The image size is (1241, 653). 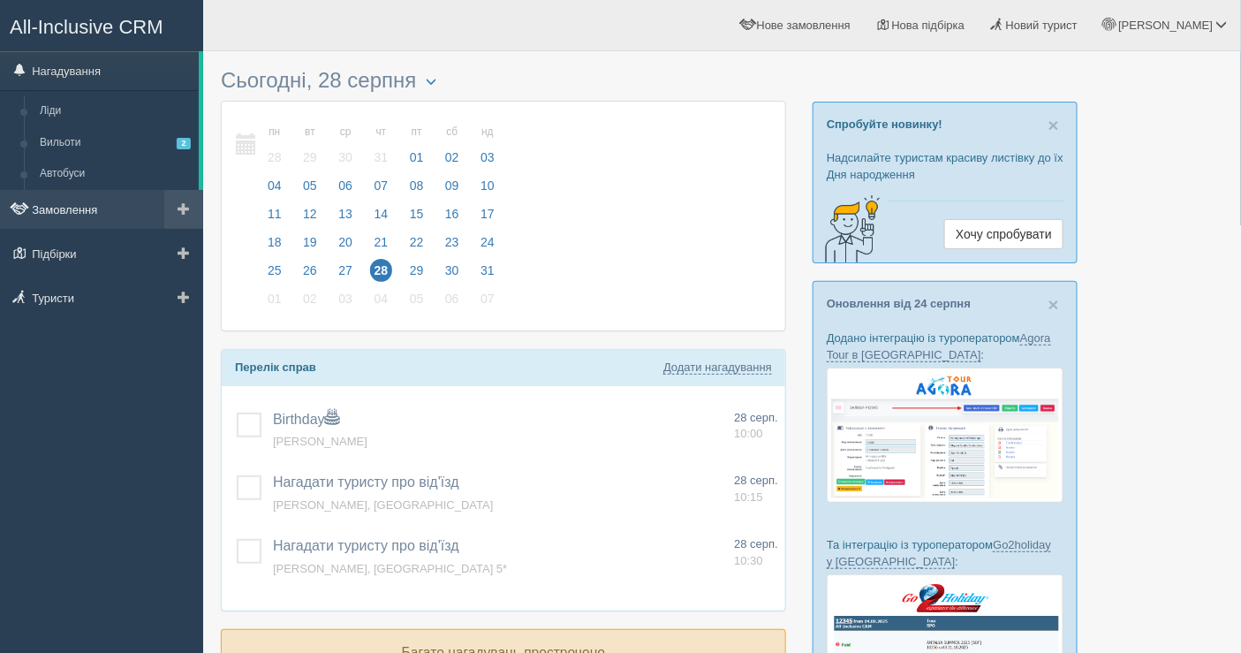 What do you see at coordinates (115, 143) in the screenshot?
I see `a: Вильоти2` at bounding box center [115, 143].